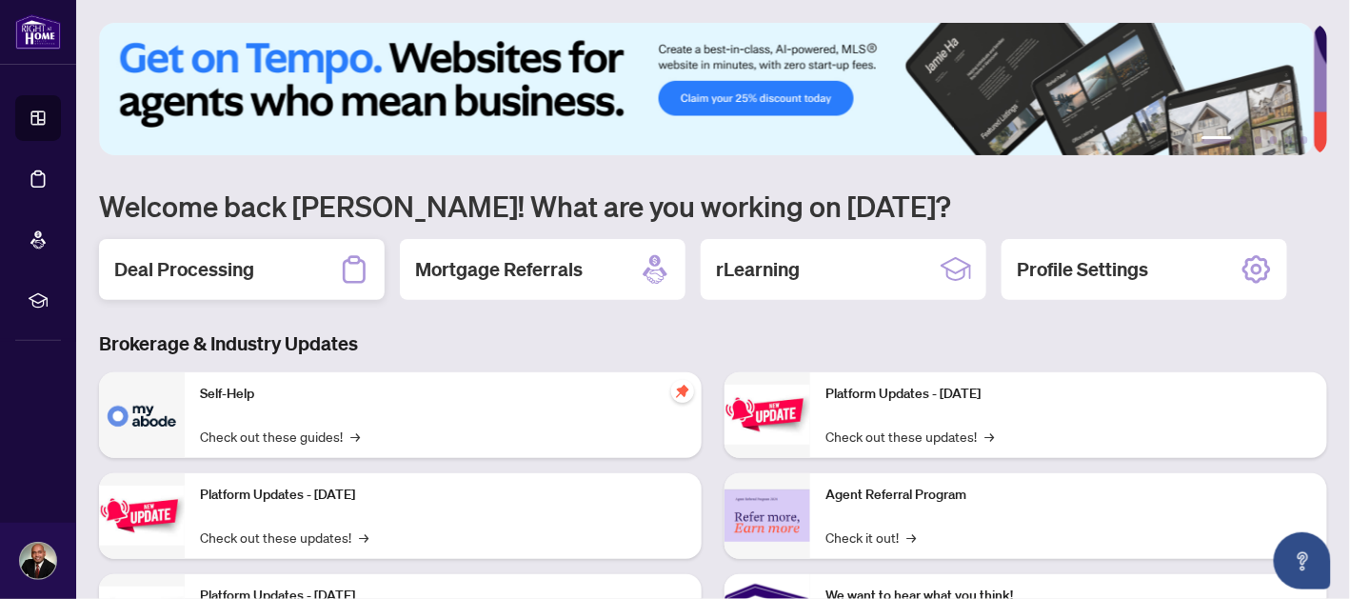 The height and width of the screenshot is (599, 1350). Describe the element at coordinates (184, 269) in the screenshot. I see `h2: Deal Processing` at that location.